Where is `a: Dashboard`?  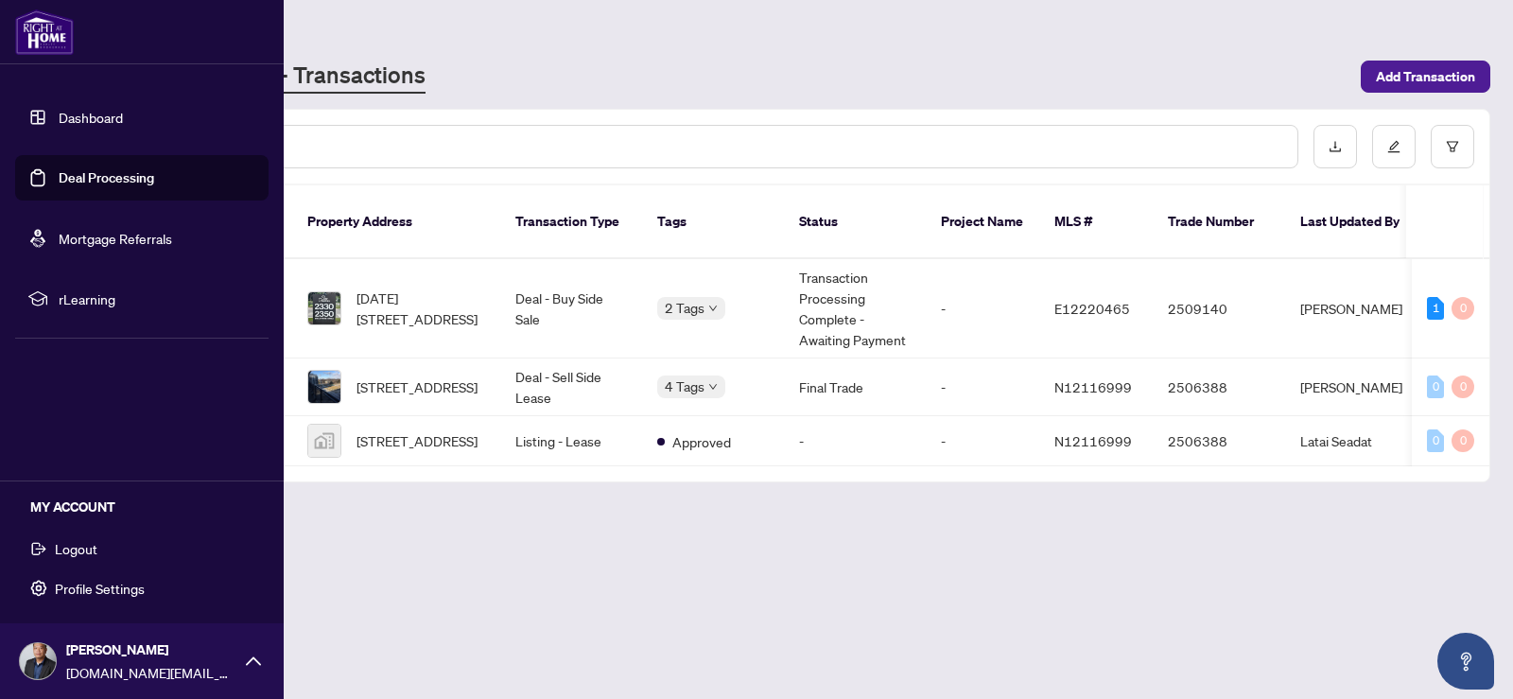 a: Dashboard is located at coordinates (91, 117).